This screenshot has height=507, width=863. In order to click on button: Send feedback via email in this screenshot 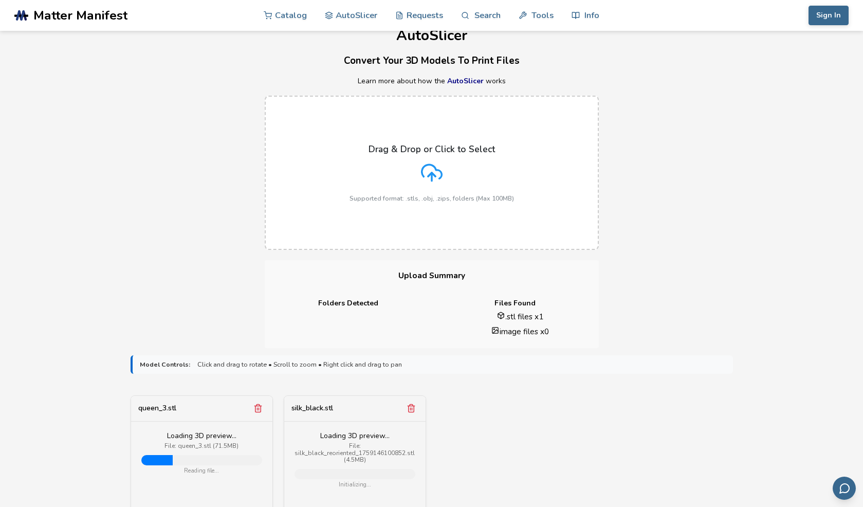, I will do `click(844, 488)`.